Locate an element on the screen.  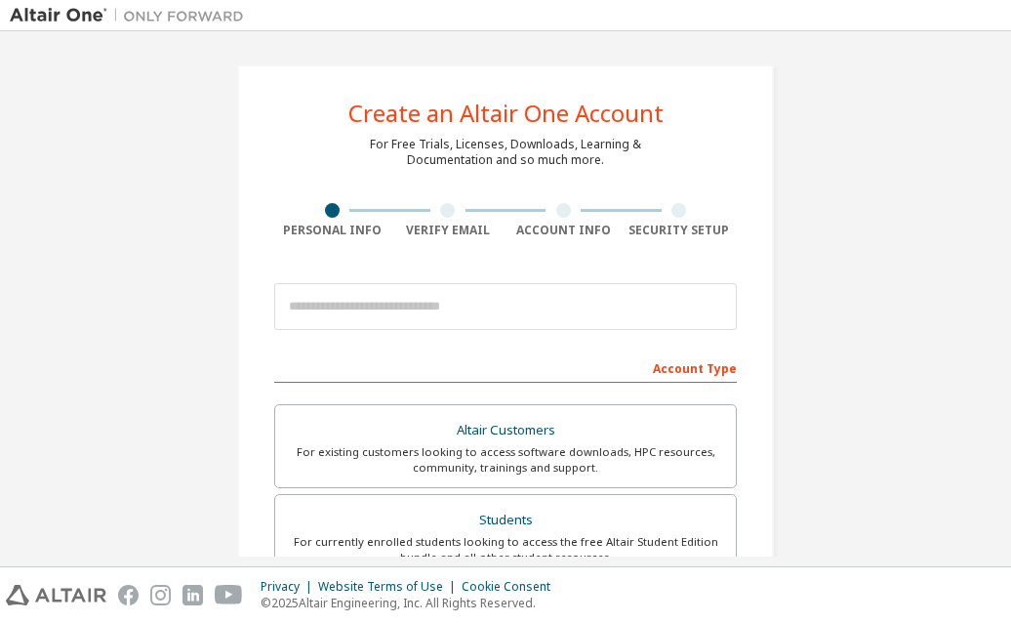
img: altair_logo.svg is located at coordinates (56, 595).